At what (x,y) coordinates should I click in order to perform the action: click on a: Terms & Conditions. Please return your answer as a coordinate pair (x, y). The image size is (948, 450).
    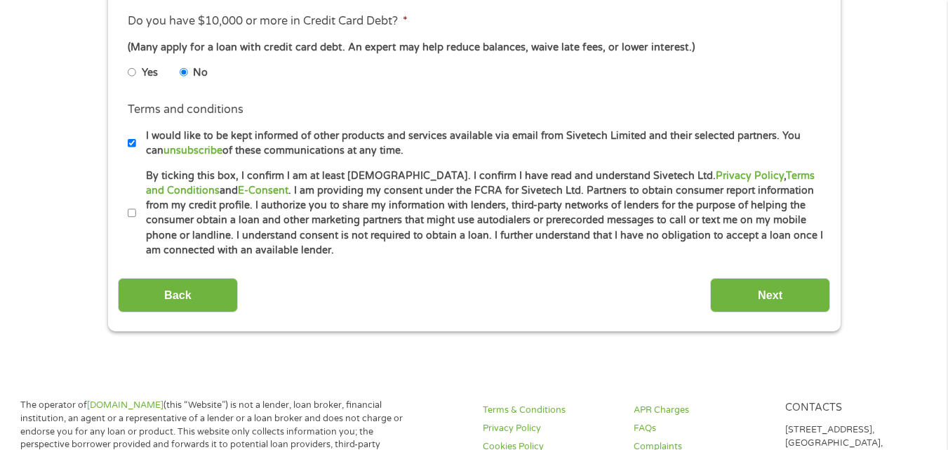
    Looking at the image, I should click on (549, 410).